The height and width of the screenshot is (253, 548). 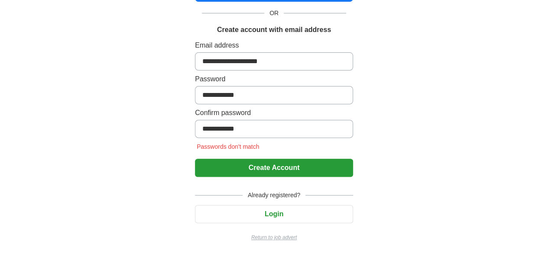 What do you see at coordinates (274, 195) in the screenshot?
I see `span: Already registered?` at bounding box center [274, 195].